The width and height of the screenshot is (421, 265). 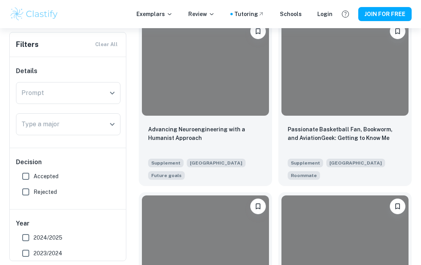 I want to click on a: Schools, so click(x=291, y=14).